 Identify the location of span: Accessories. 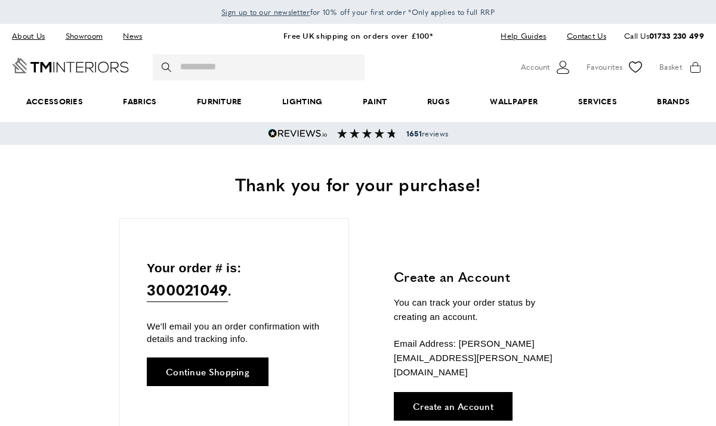
(54, 101).